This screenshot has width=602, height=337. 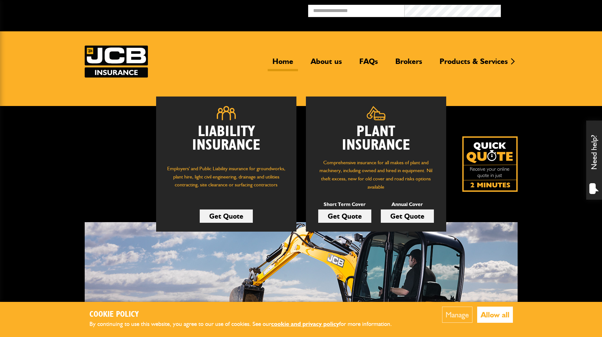 I want to click on p: By continuing to use this website, you agree to our use of cookies. See our for more information., so click(x=246, y=324).